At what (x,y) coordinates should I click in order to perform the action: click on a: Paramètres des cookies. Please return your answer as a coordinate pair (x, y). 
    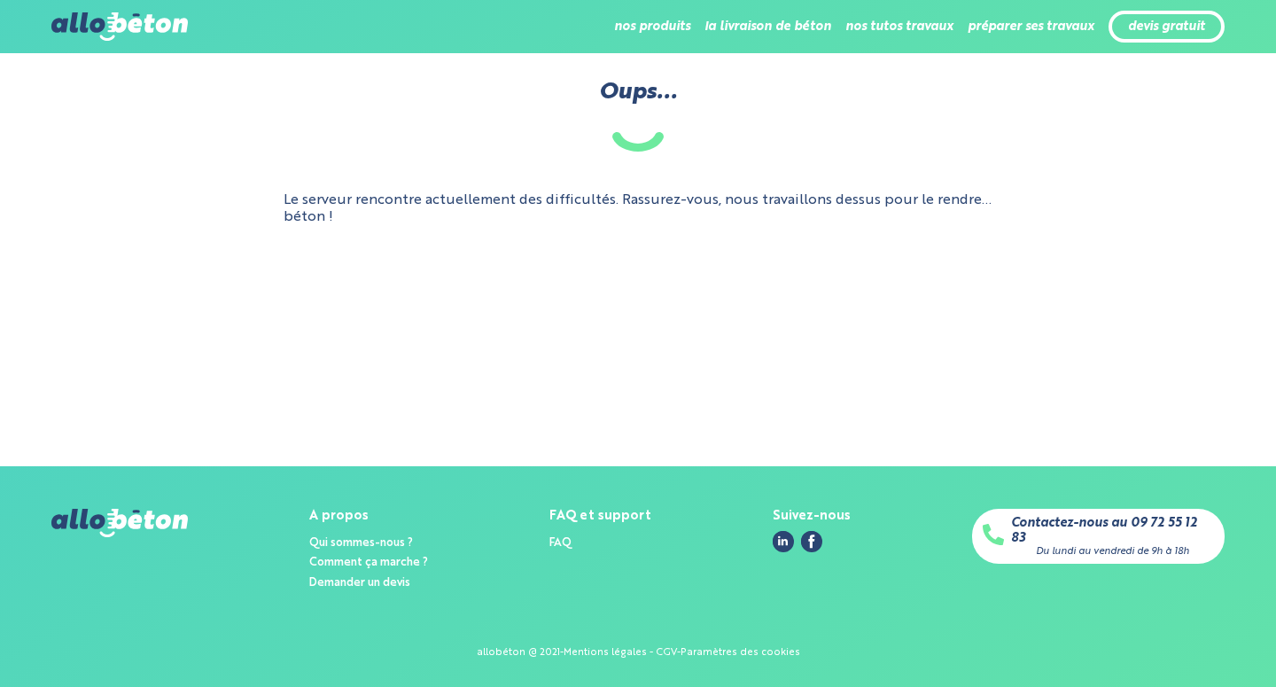
    Looking at the image, I should click on (740, 652).